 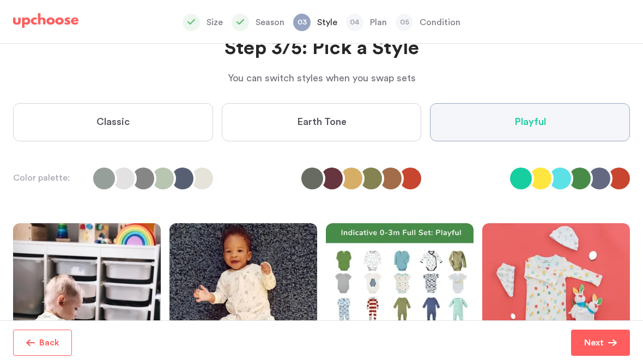 What do you see at coordinates (378, 22) in the screenshot?
I see `p: Plan` at bounding box center [378, 22].